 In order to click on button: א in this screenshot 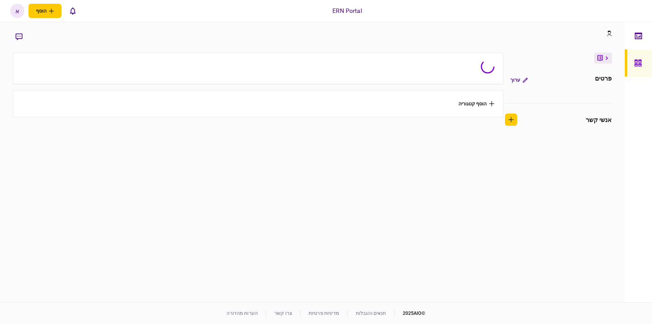, I will do `click(17, 11)`.